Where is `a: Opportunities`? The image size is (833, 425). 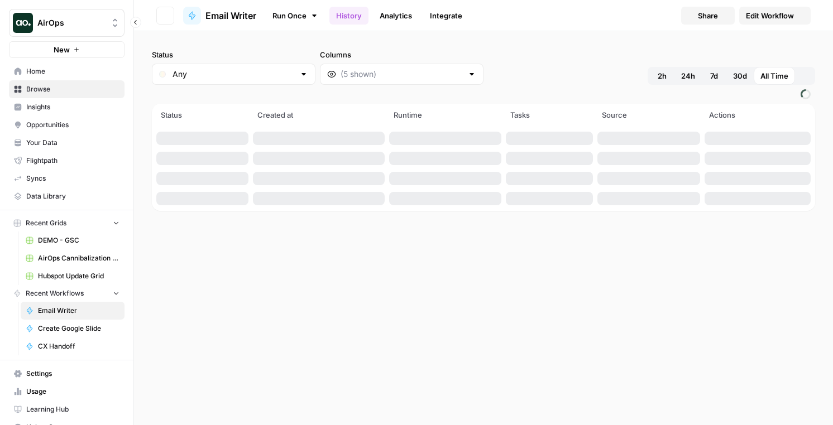 a: Opportunities is located at coordinates (66, 125).